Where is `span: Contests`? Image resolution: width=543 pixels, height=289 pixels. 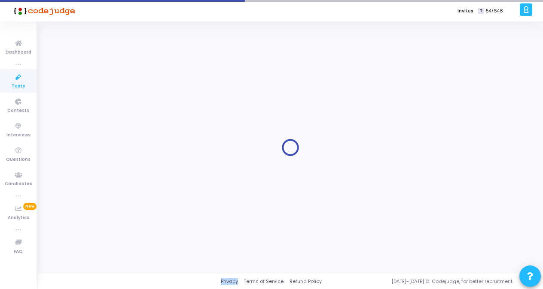
span: Contests is located at coordinates (18, 111).